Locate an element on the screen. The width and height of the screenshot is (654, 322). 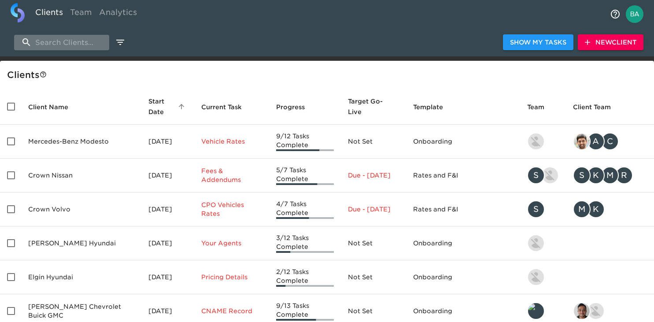
a: Team is located at coordinates (81, 14).